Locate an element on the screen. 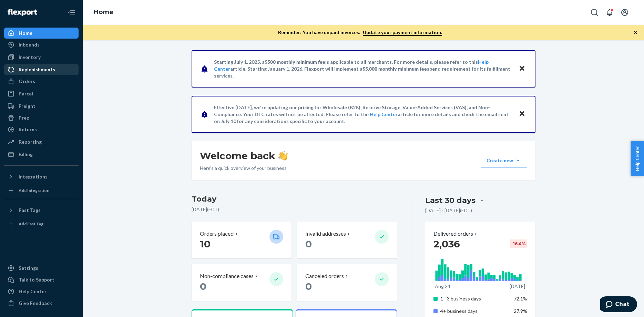 This screenshot has width=644, height=317. span: 10 is located at coordinates (205, 244).